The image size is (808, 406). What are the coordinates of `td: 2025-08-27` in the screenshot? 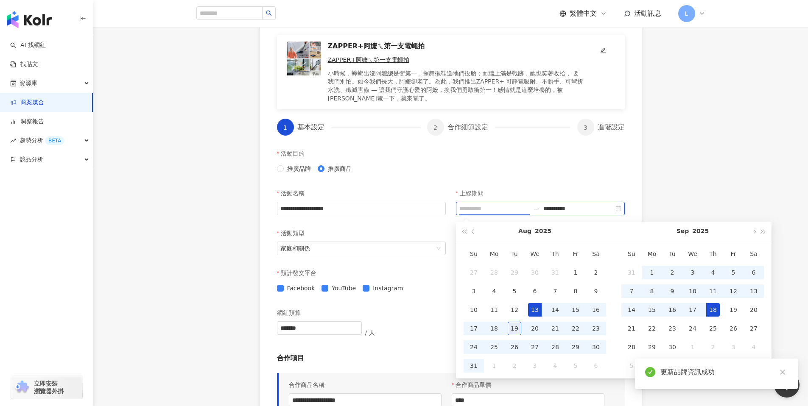 It's located at (535, 347).